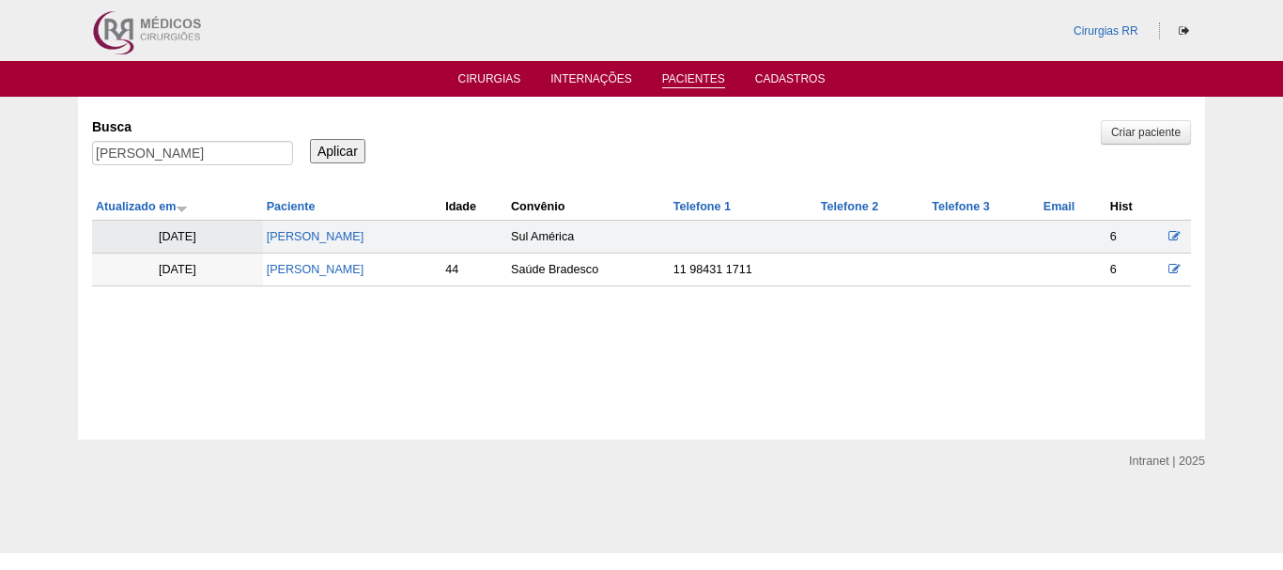 This screenshot has width=1283, height=570. What do you see at coordinates (849, 207) in the screenshot?
I see `a: Telefone 2` at bounding box center [849, 207].